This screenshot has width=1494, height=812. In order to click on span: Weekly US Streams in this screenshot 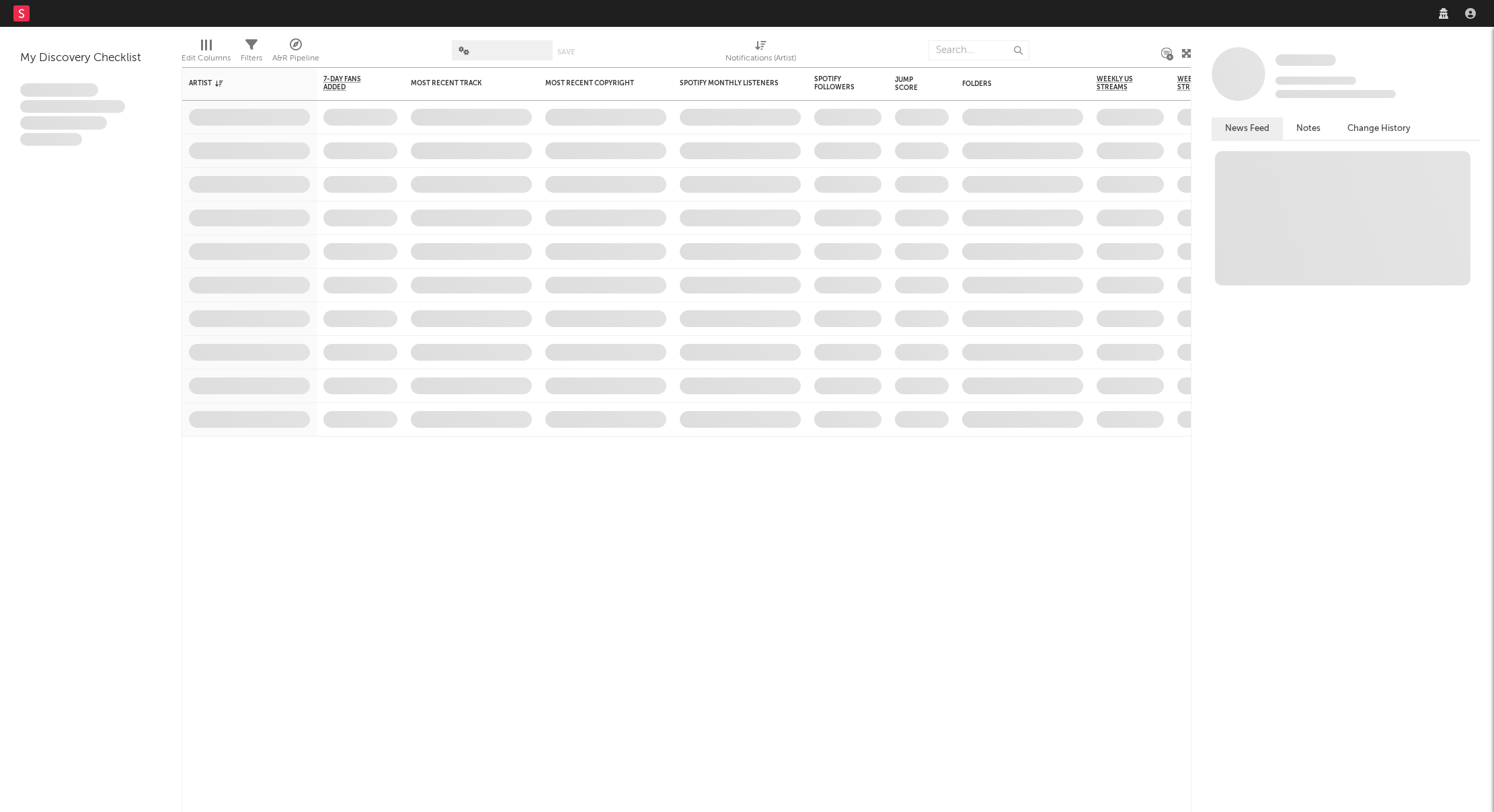, I will do `click(1120, 83)`.